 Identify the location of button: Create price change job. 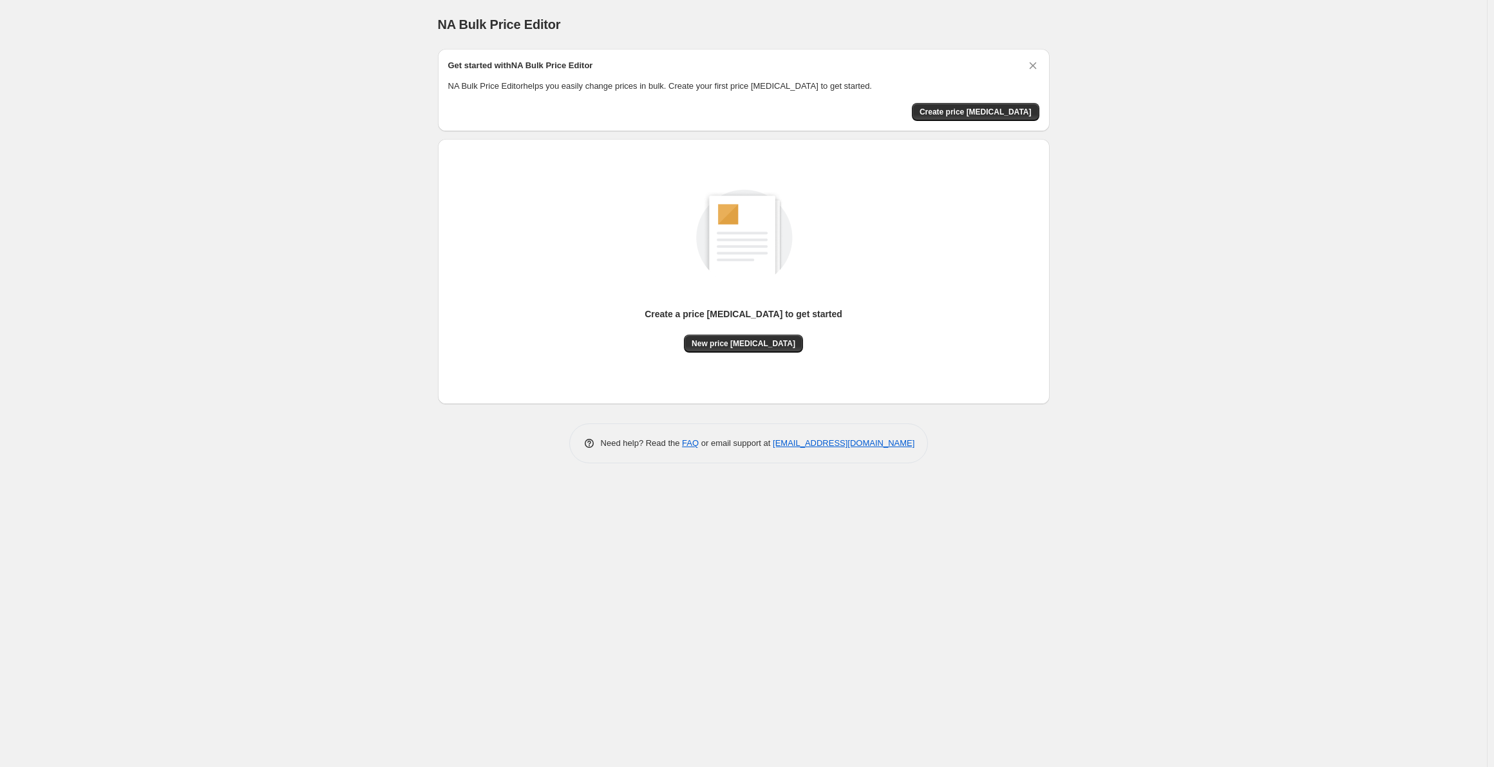
(975, 112).